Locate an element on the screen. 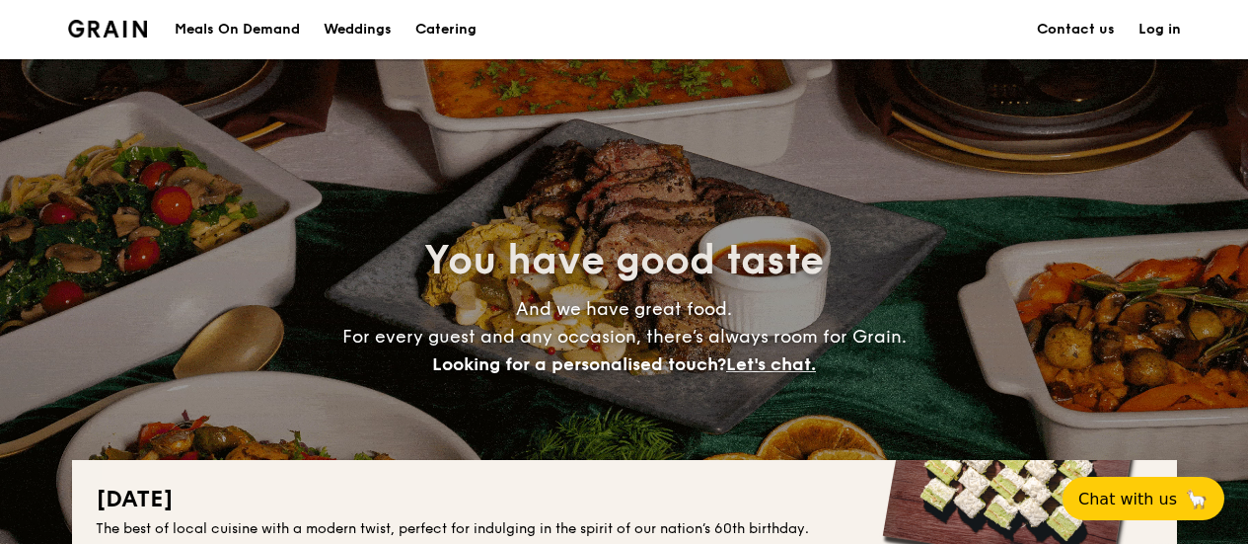 The height and width of the screenshot is (544, 1248). span: Let's chat. is located at coordinates (770, 364).